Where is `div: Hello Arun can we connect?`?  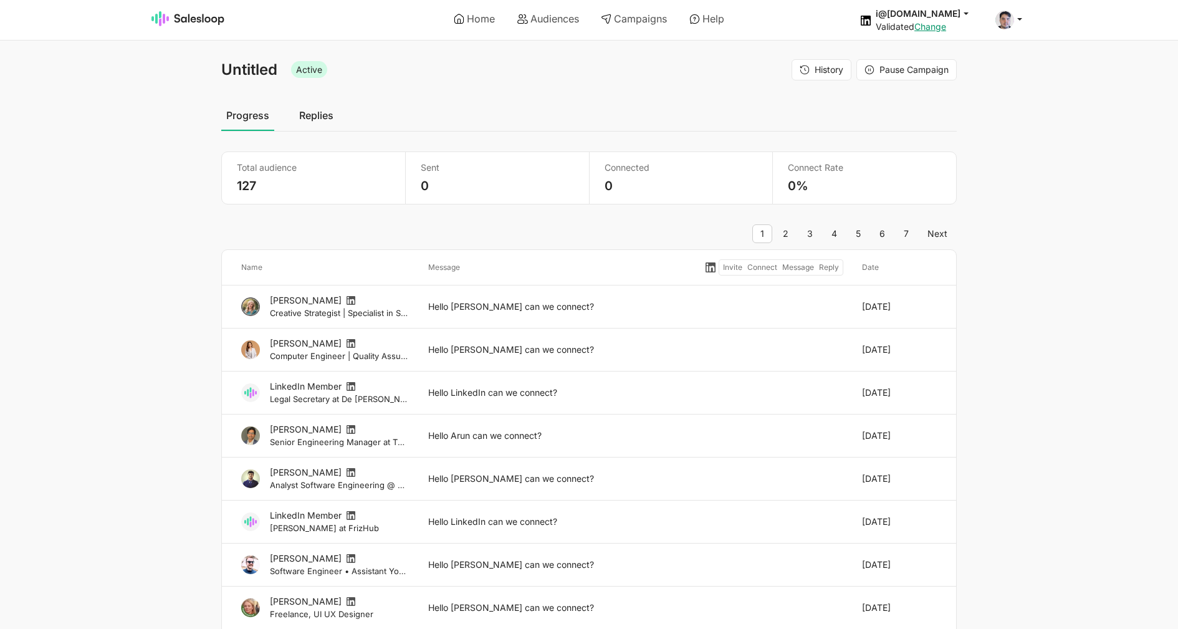 div: Hello Arun can we connect? is located at coordinates (560, 436).